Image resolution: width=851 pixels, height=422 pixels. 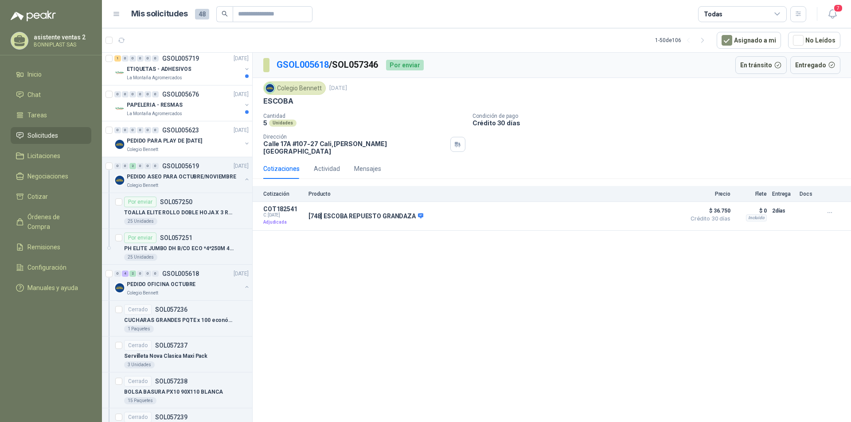 I want to click on p: Cotización, so click(x=283, y=194).